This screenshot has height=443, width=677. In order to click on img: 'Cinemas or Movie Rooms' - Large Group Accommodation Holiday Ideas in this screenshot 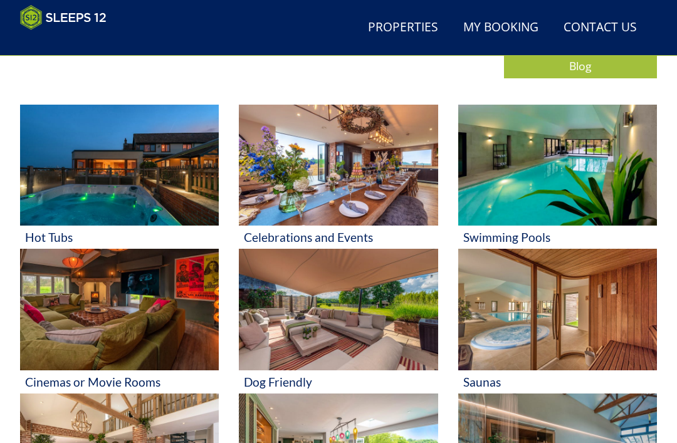, I will do `click(119, 309)`.